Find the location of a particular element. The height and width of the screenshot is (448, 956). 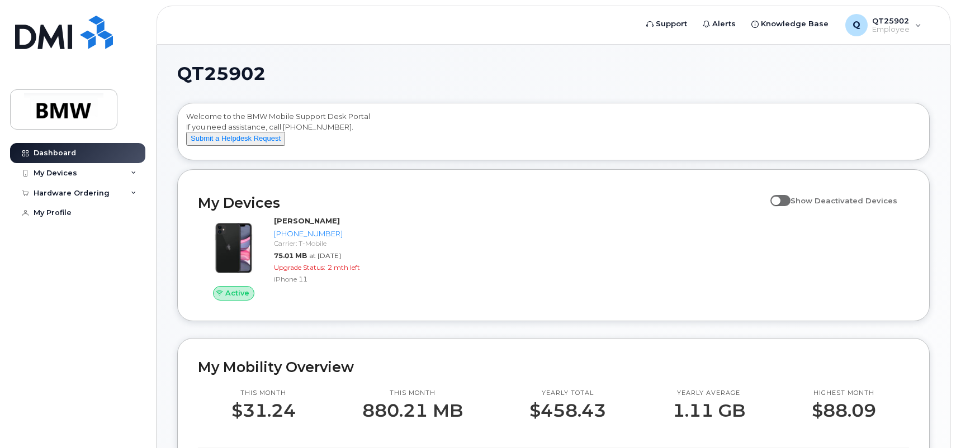

p: $88.09 is located at coordinates (843, 411).